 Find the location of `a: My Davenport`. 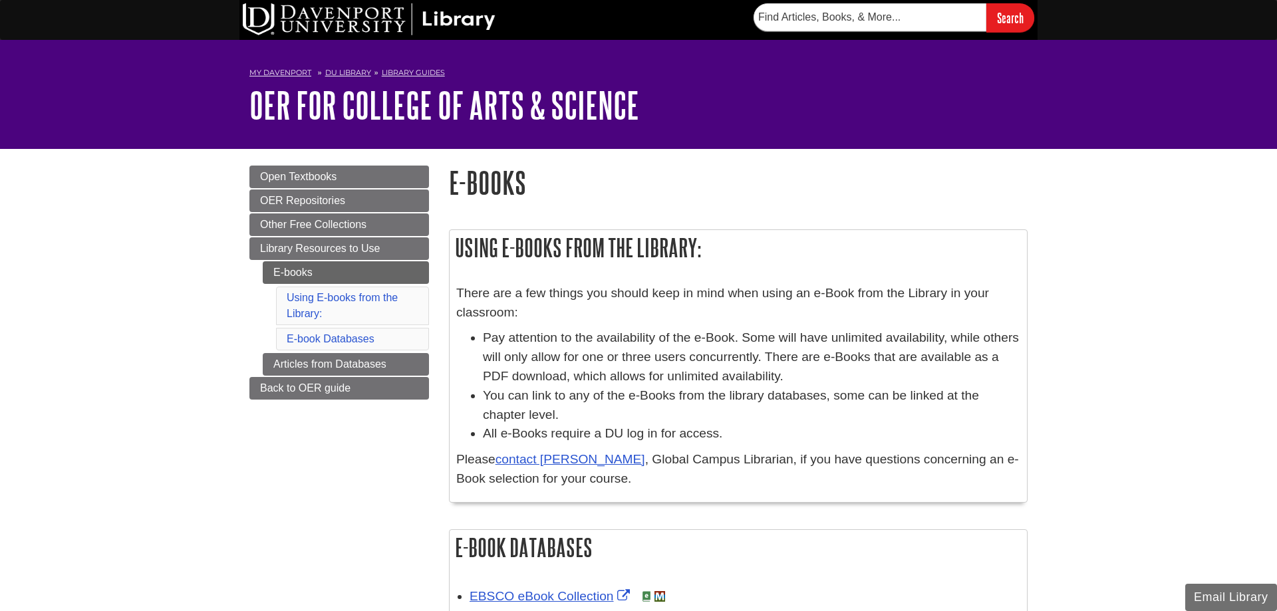

a: My Davenport is located at coordinates (280, 72).